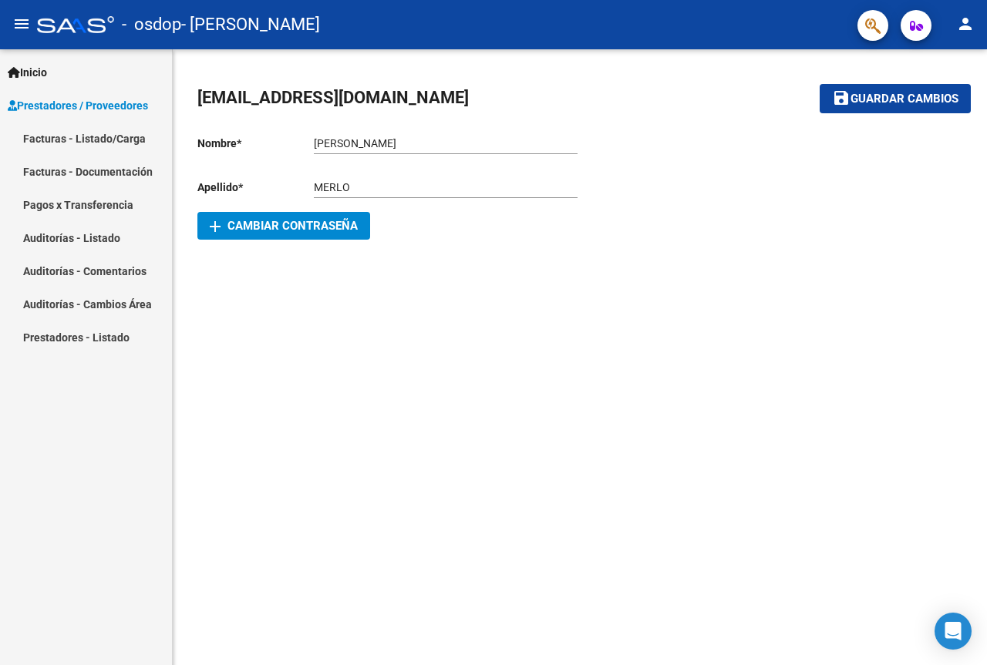 Image resolution: width=987 pixels, height=665 pixels. I want to click on mat-icon: menu, so click(22, 24).